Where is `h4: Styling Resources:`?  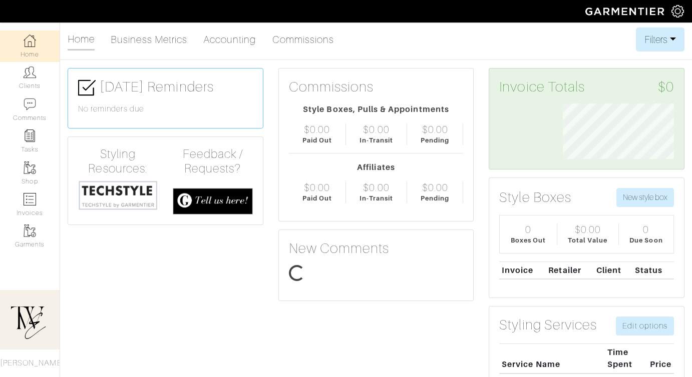 h4: Styling Resources: is located at coordinates (118, 162).